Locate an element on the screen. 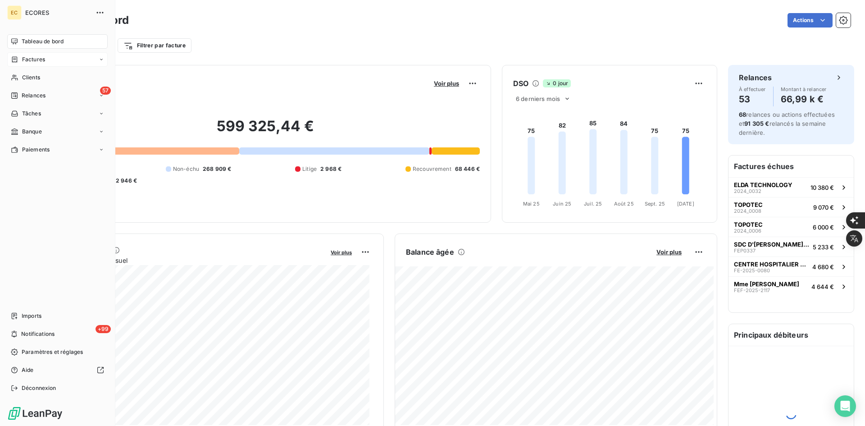  span: Clients is located at coordinates (31, 78).